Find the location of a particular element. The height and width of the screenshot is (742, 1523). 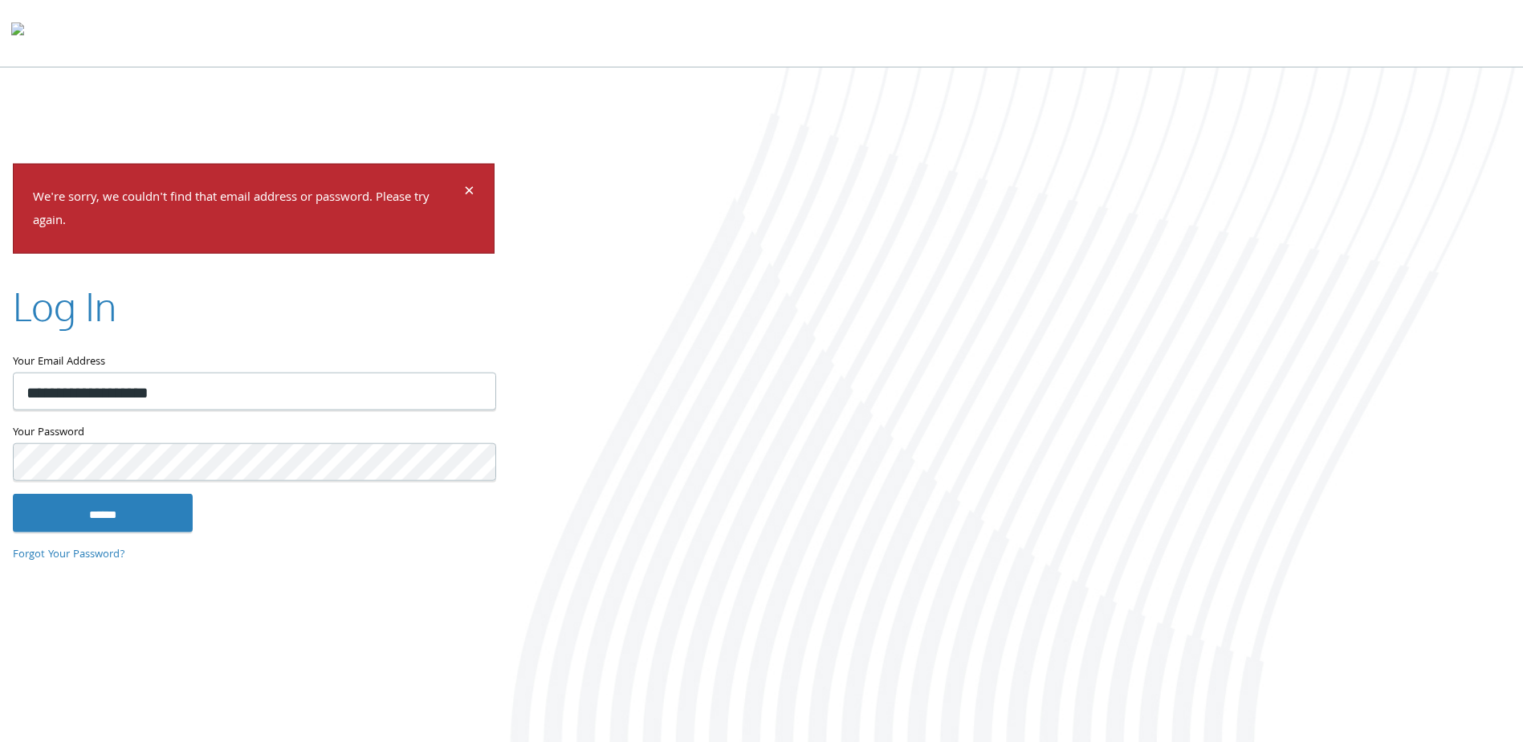

h2: Log In is located at coordinates (64, 305).